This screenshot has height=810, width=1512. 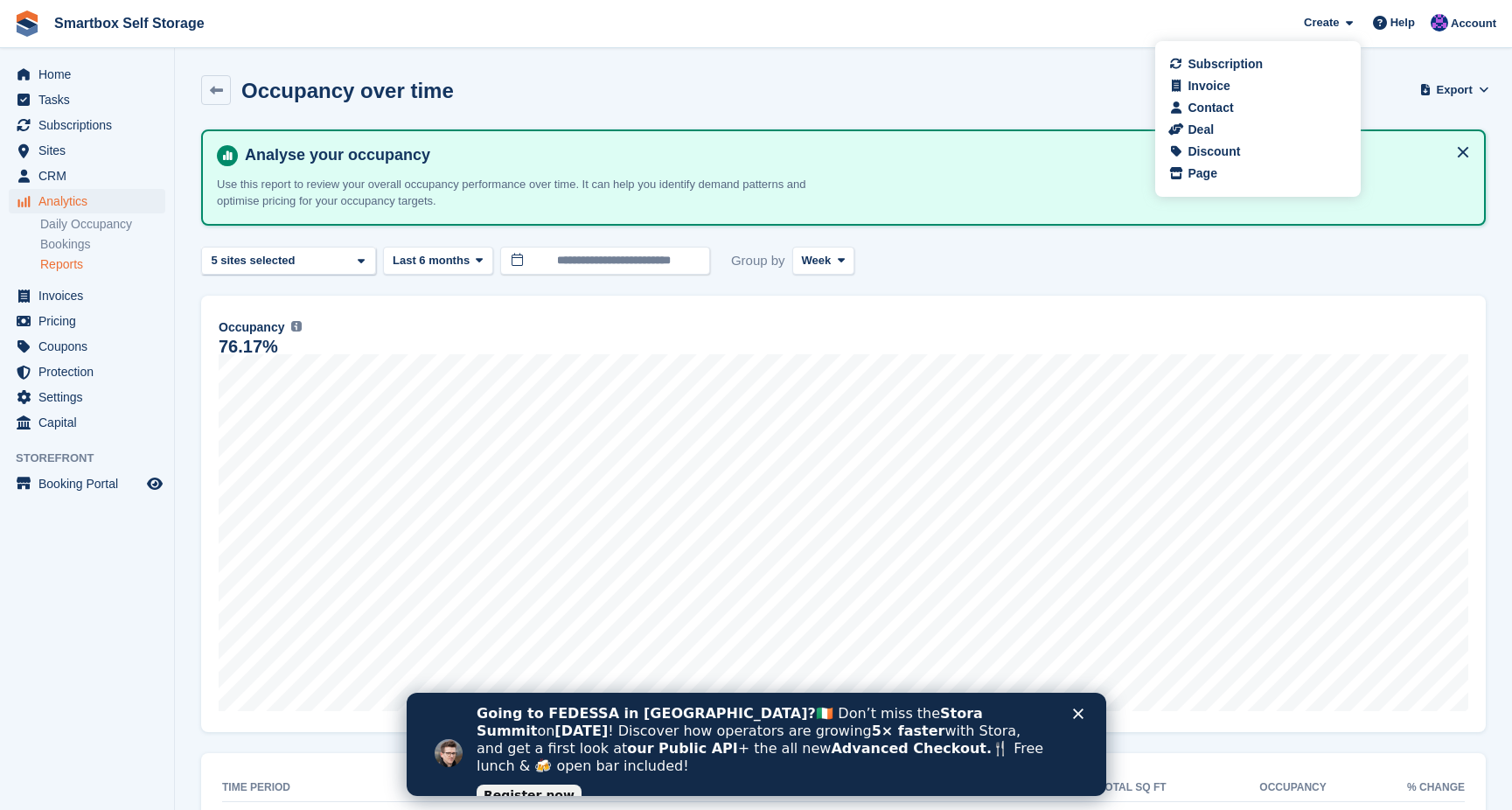 What do you see at coordinates (254, 260) in the screenshot?
I see `div: 5 sites selected` at bounding box center [254, 260].